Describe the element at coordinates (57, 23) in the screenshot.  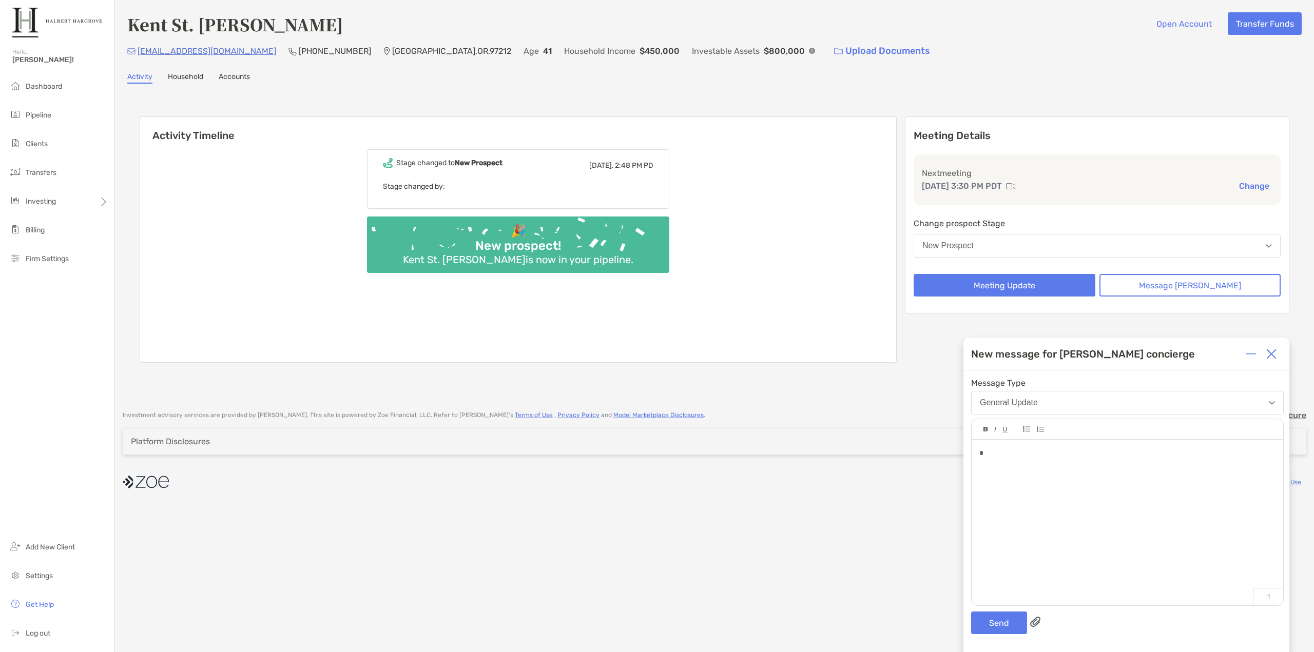
I see `img: Zoe Logo` at that location.